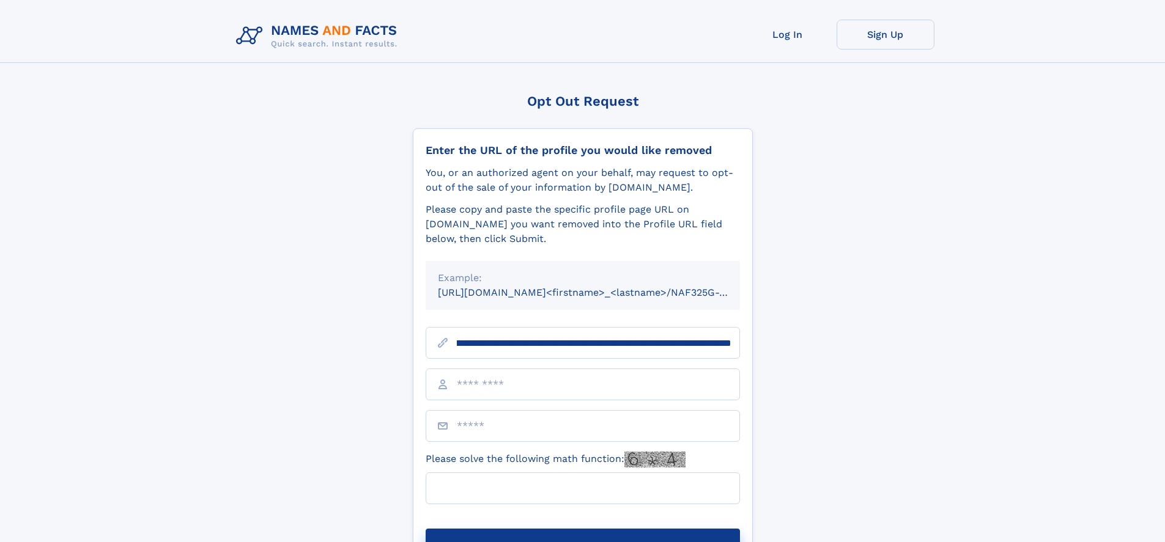 The width and height of the screenshot is (1165, 542). Describe the element at coordinates (583, 150) in the screenshot. I see `div: Enter the URL of the profile you would like removed` at that location.